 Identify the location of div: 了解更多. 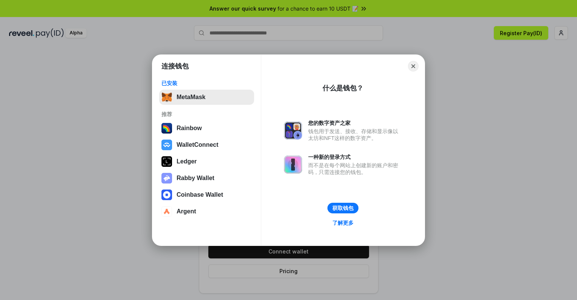
(343, 223).